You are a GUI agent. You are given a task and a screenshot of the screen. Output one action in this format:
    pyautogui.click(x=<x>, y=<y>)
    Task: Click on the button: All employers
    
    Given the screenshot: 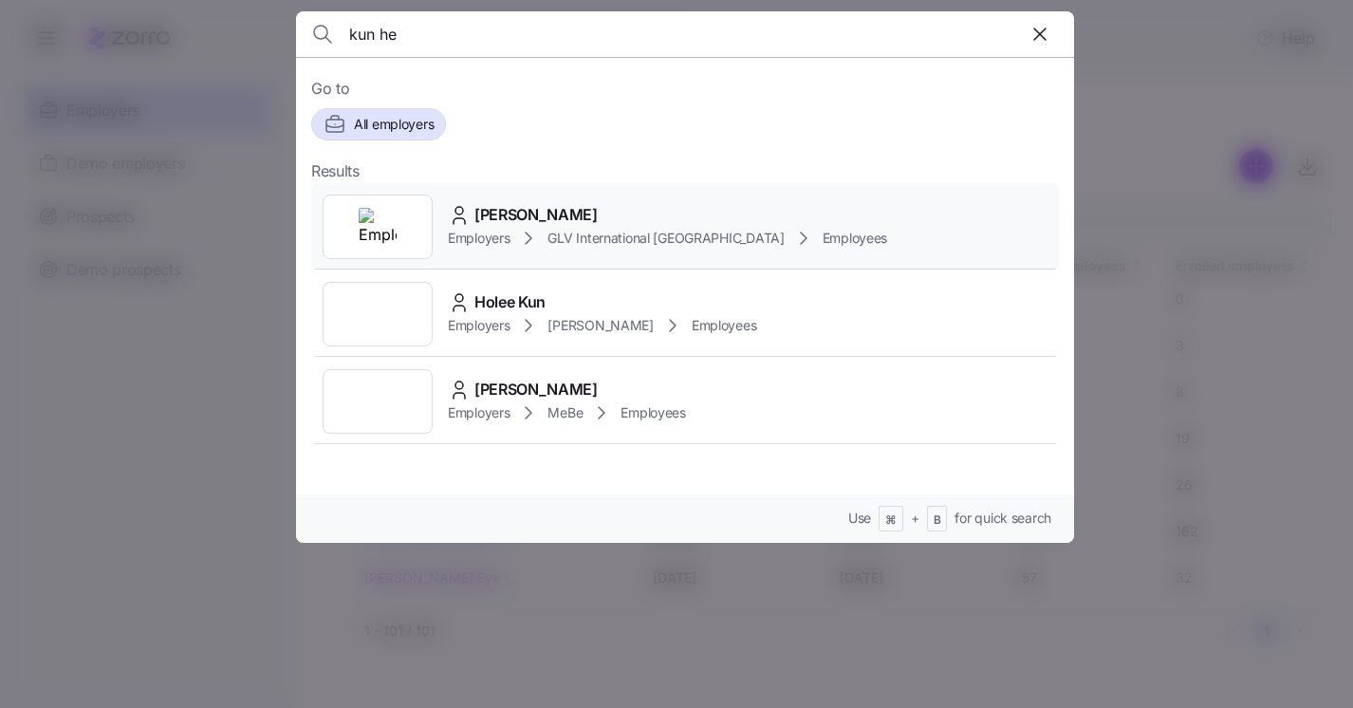 What is the action you would take?
    pyautogui.click(x=379, y=124)
    